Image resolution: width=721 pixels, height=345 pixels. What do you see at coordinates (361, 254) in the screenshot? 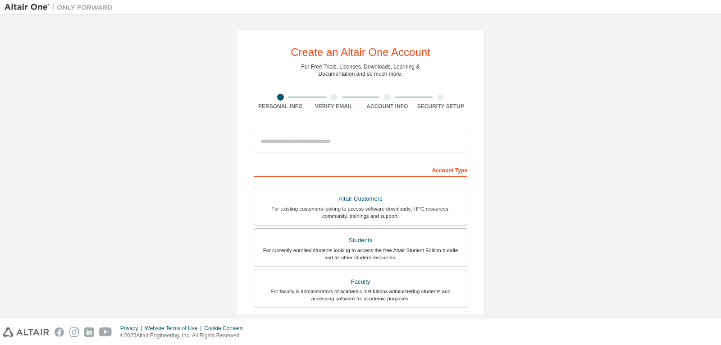
I see `div: For currently enrolled students looking to access the free Altair Student Edition bundle and all ...` at bounding box center [361, 254].